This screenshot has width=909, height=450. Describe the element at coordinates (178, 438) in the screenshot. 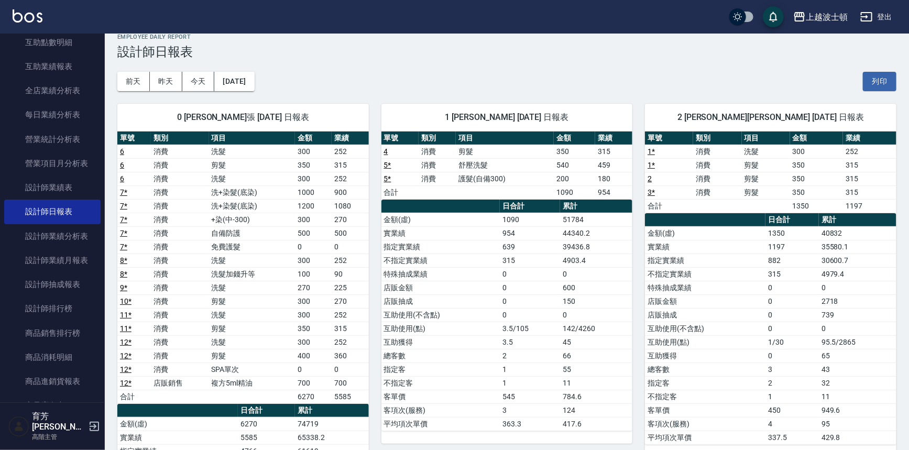

I see `td: 實業績` at that location.